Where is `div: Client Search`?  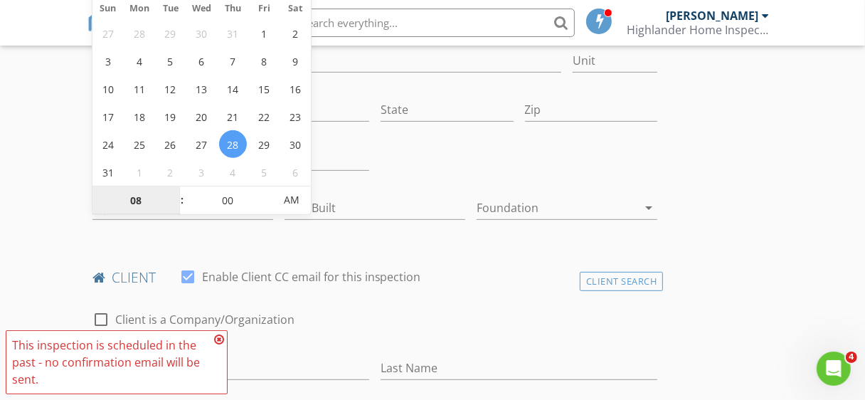 div: Client Search is located at coordinates (622, 281).